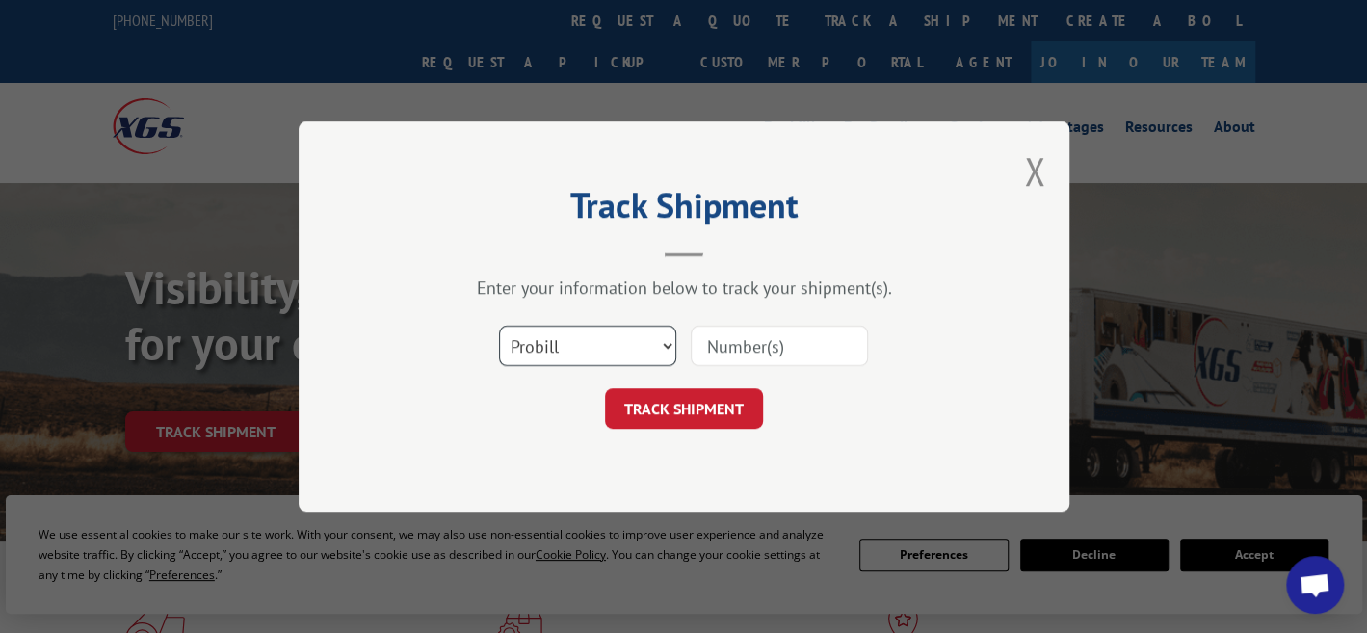 Image resolution: width=1367 pixels, height=633 pixels. Describe the element at coordinates (780, 346) in the screenshot. I see `input: Number(s)` at that location.